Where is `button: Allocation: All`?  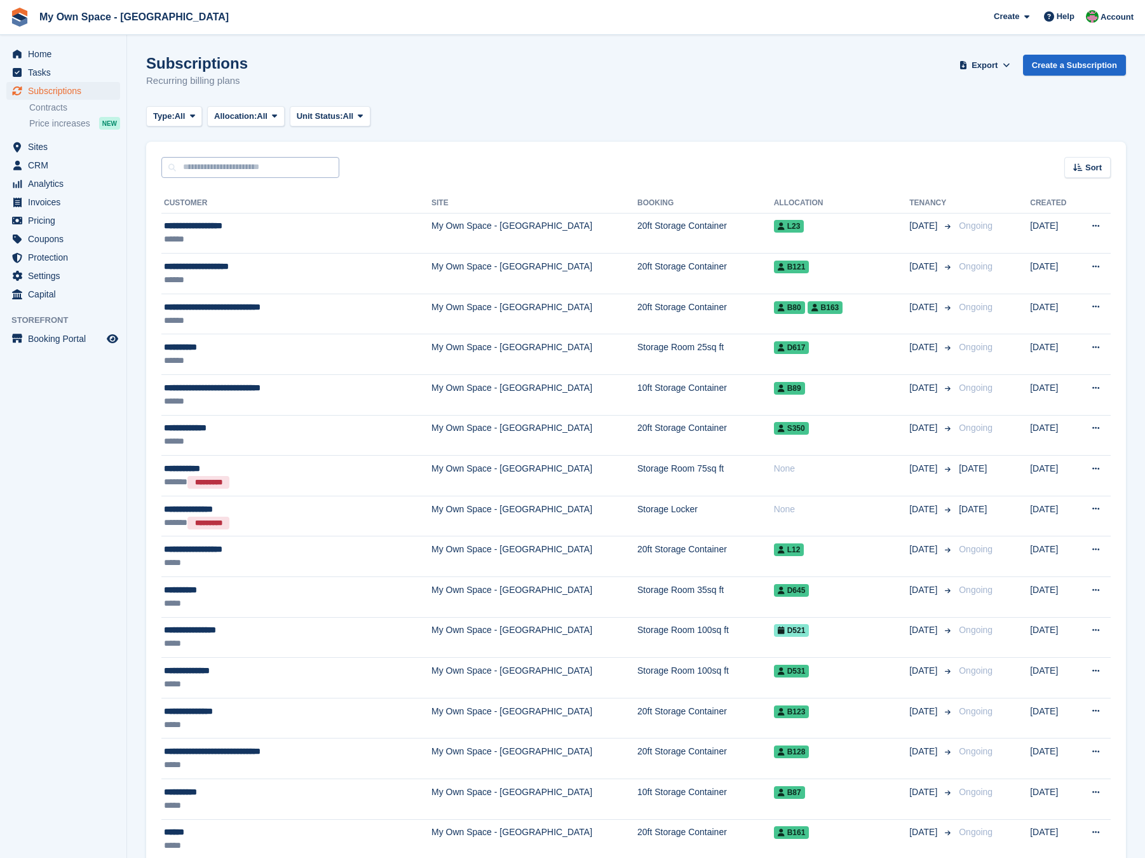
button: Allocation: All is located at coordinates (246, 116).